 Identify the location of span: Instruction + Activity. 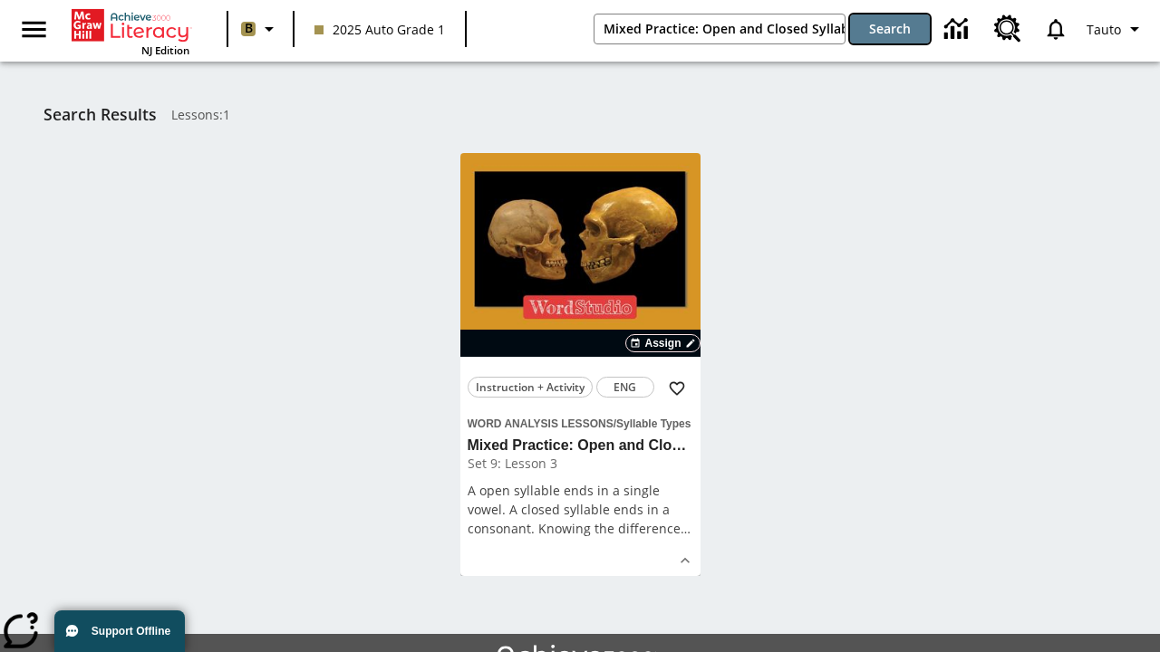
(530, 387).